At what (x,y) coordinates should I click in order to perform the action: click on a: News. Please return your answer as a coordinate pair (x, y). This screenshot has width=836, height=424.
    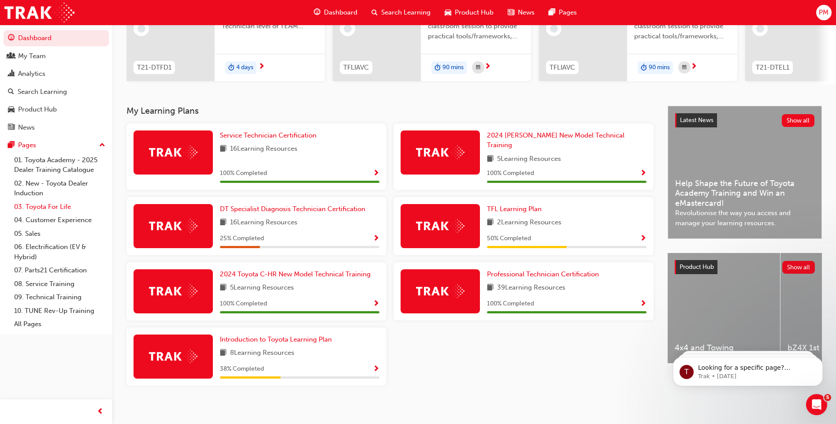
    Looking at the image, I should click on (56, 127).